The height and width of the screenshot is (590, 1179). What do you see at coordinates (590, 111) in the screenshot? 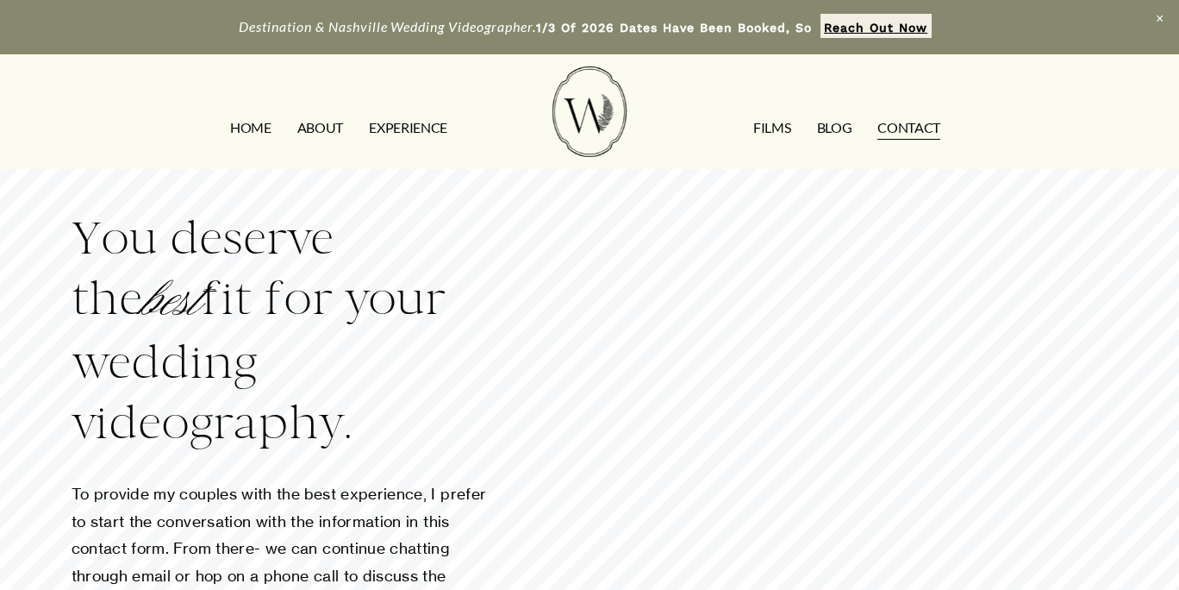
I see `img: Wild Fern Weddings` at bounding box center [590, 111].